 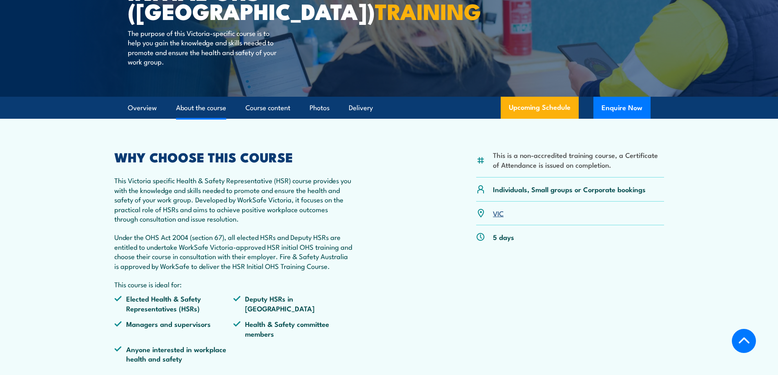 I want to click on p: This course is ideal for:, so click(x=234, y=284).